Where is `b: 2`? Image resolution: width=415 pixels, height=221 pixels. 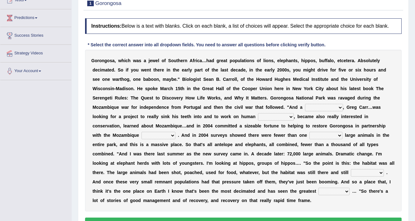 b: 2 is located at coordinates (278, 70).